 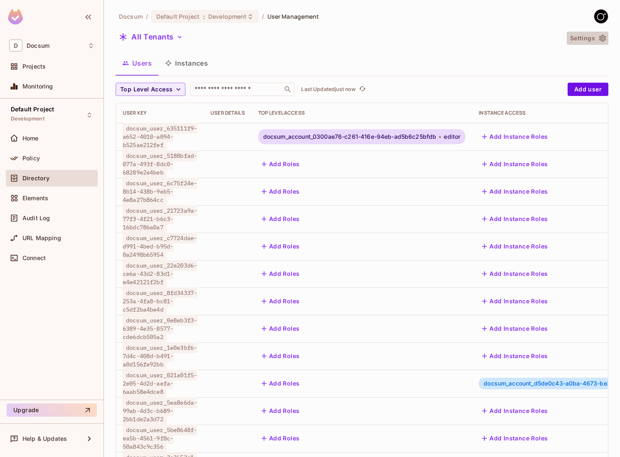 I want to click on span: docsum_user_5be8648f-ea5b-4561-9f8c-50a843c9c356, so click(x=160, y=439).